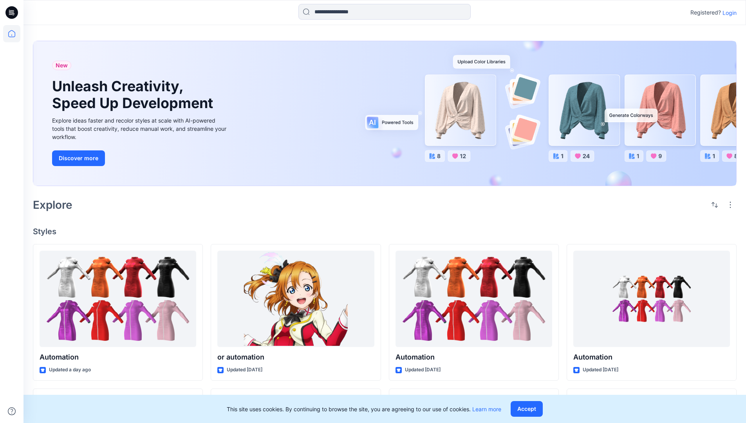 The image size is (746, 423). What do you see at coordinates (705, 13) in the screenshot?
I see `p: Registered?` at bounding box center [705, 13].